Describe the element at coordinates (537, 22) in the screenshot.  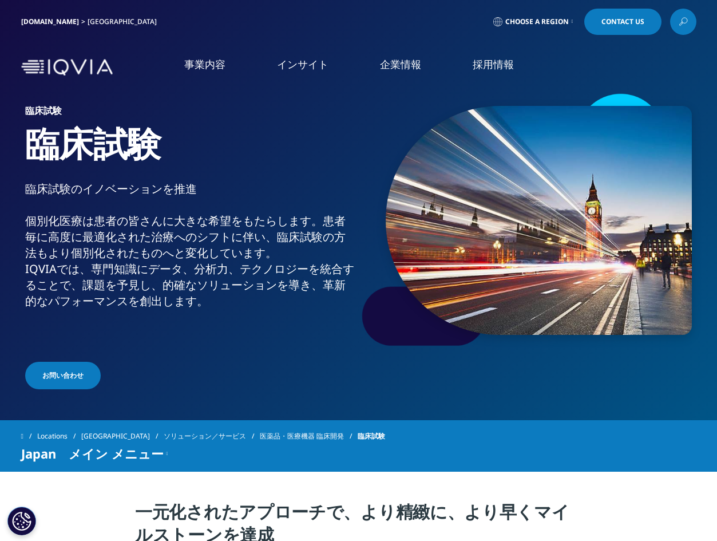
I see `span: Choose a Region` at that location.